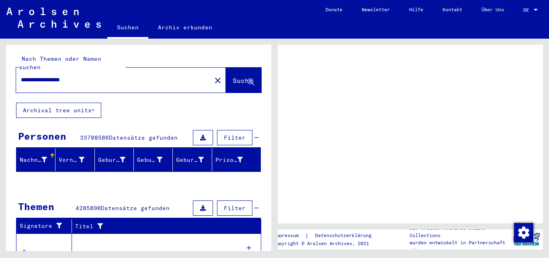 The image size is (549, 258). I want to click on mat-header-cell: Nachname, so click(36, 160).